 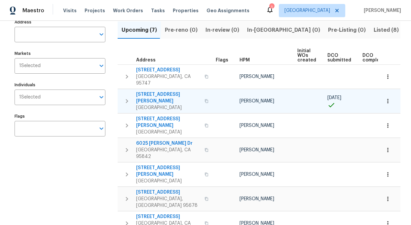 I want to click on label: Address, so click(x=60, y=22).